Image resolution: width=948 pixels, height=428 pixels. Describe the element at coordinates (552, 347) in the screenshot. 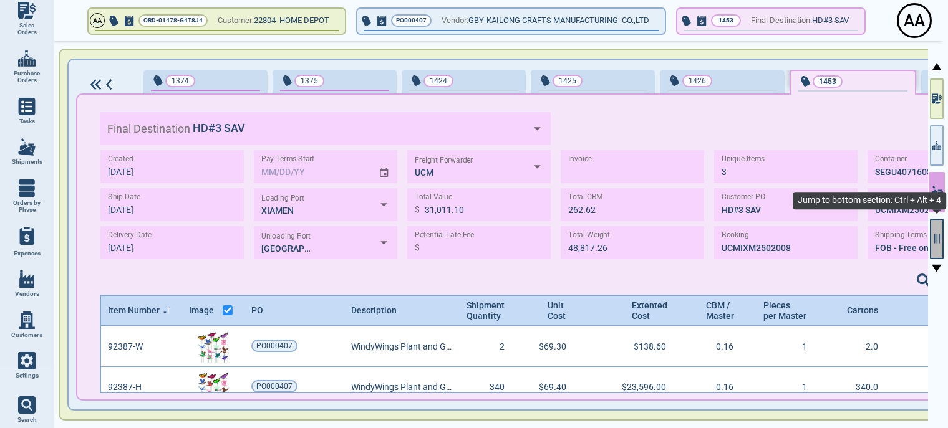

I see `div: $69.30` at that location.